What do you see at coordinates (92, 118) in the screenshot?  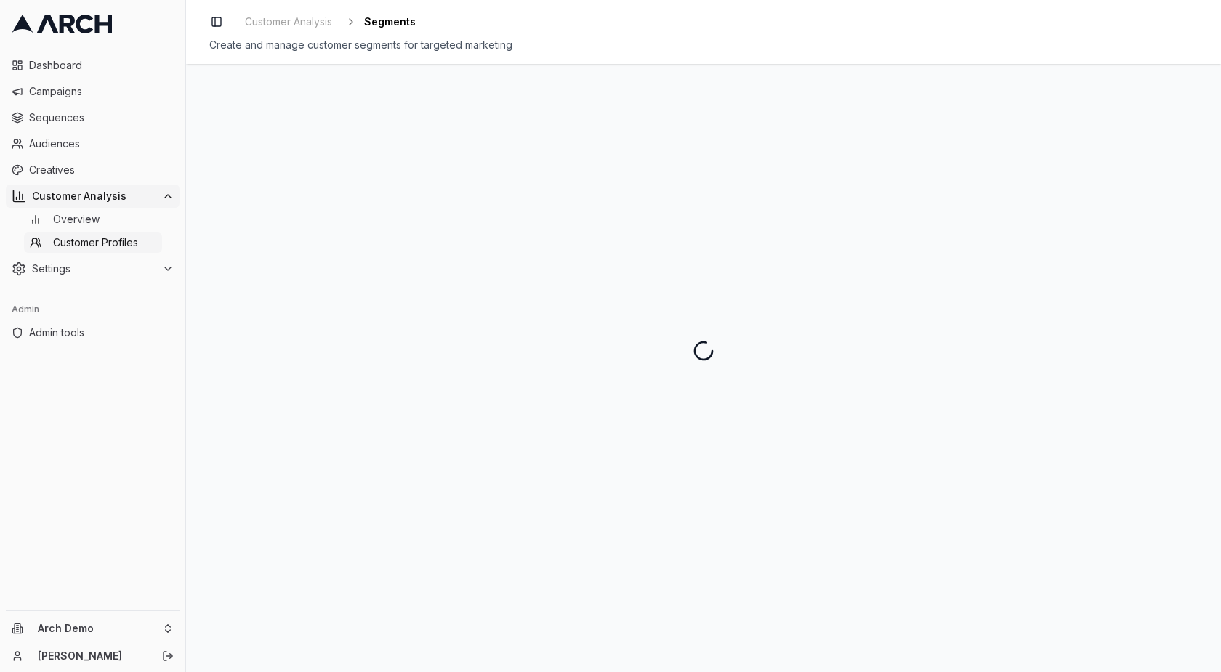 I see `a: Sequences` at bounding box center [92, 118].